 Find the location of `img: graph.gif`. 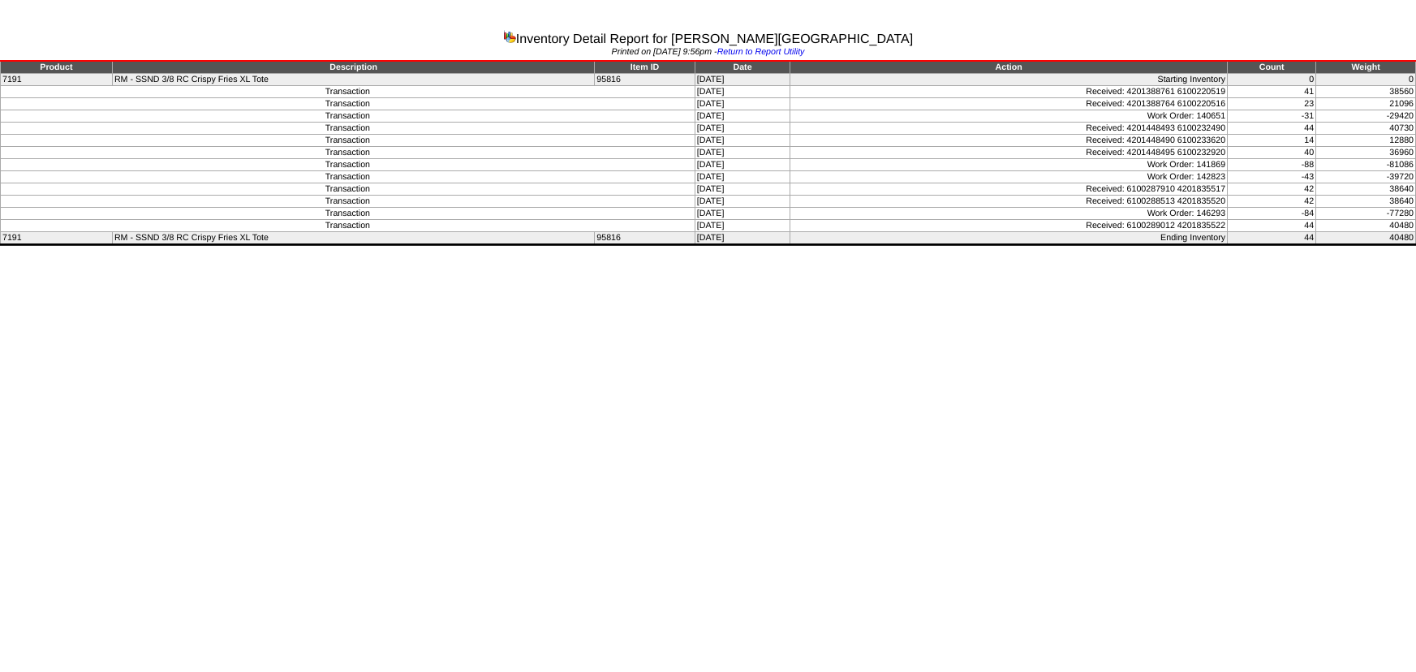

img: graph.gif is located at coordinates (509, 37).